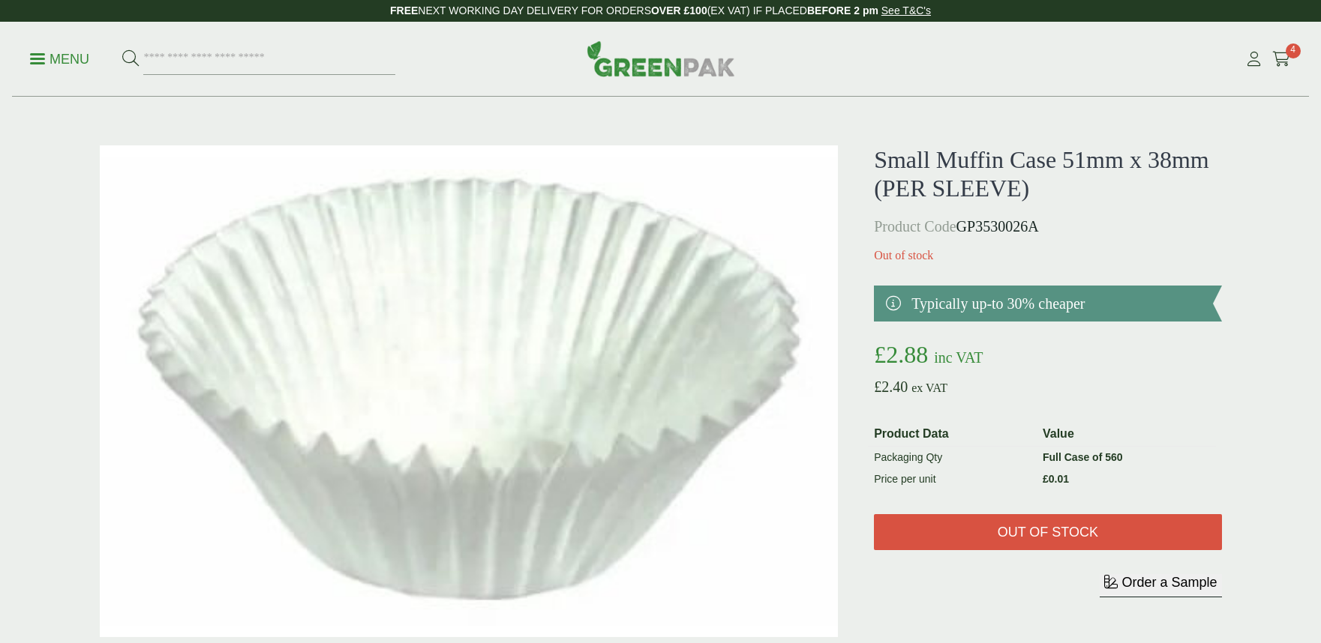 The width and height of the screenshot is (1321, 643). What do you see at coordinates (914, 226) in the screenshot?
I see `span: Product Code` at bounding box center [914, 226].